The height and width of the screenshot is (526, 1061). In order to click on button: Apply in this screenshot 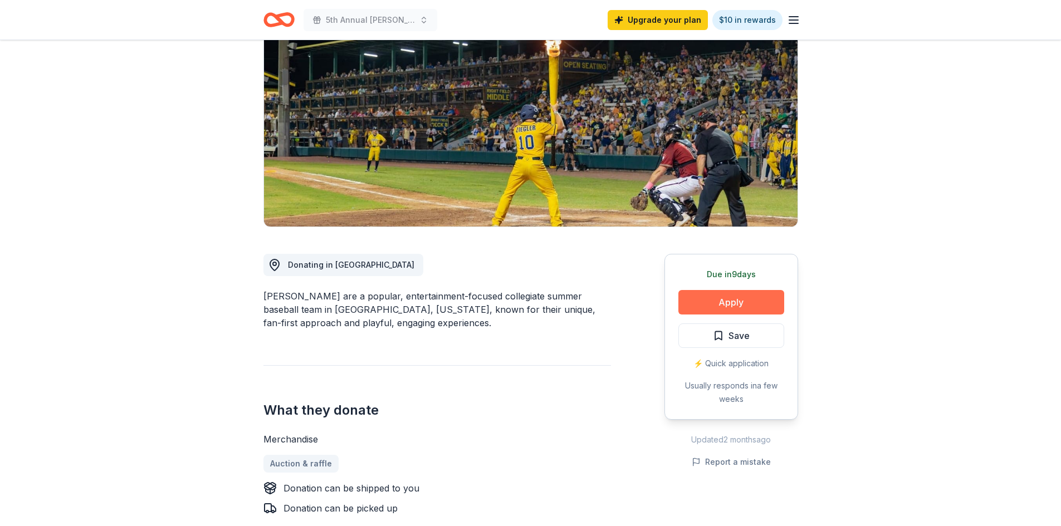, I will do `click(731, 302)`.